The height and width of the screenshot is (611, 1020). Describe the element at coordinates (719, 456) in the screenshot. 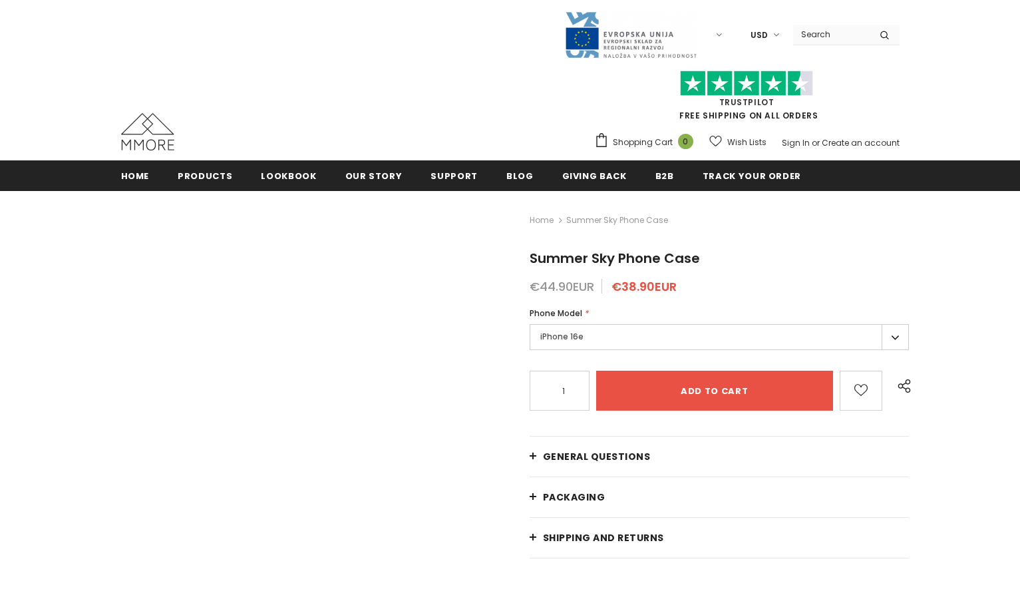

I see `a: General Questions` at that location.